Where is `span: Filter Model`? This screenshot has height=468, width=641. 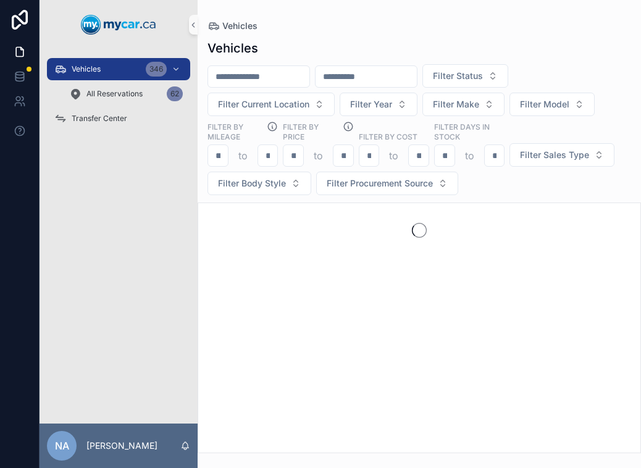 span: Filter Model is located at coordinates (545, 104).